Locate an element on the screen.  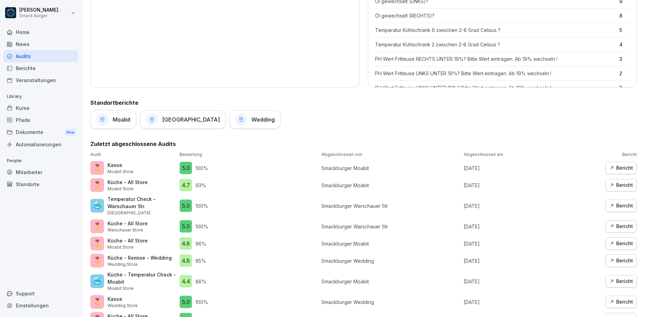
div: Dokumente is located at coordinates (41, 132).